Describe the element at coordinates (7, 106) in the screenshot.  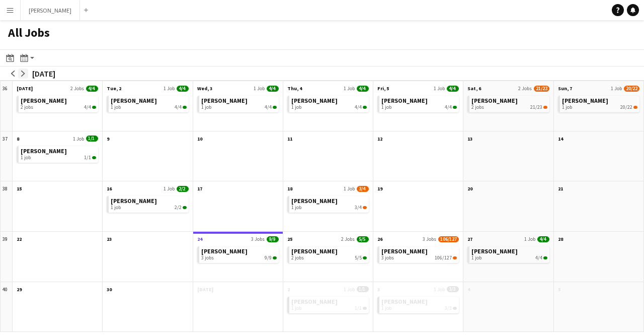
I see `div: 36` at that location.